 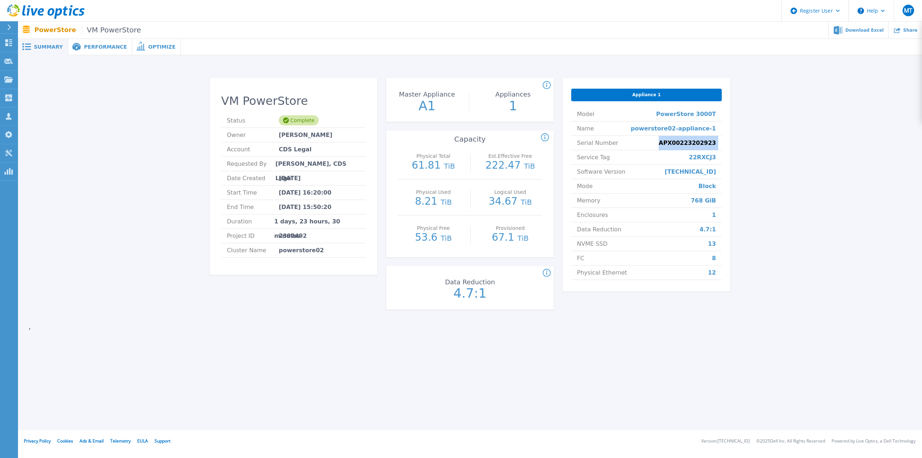 I want to click on span: Cluster Name, so click(x=253, y=250).